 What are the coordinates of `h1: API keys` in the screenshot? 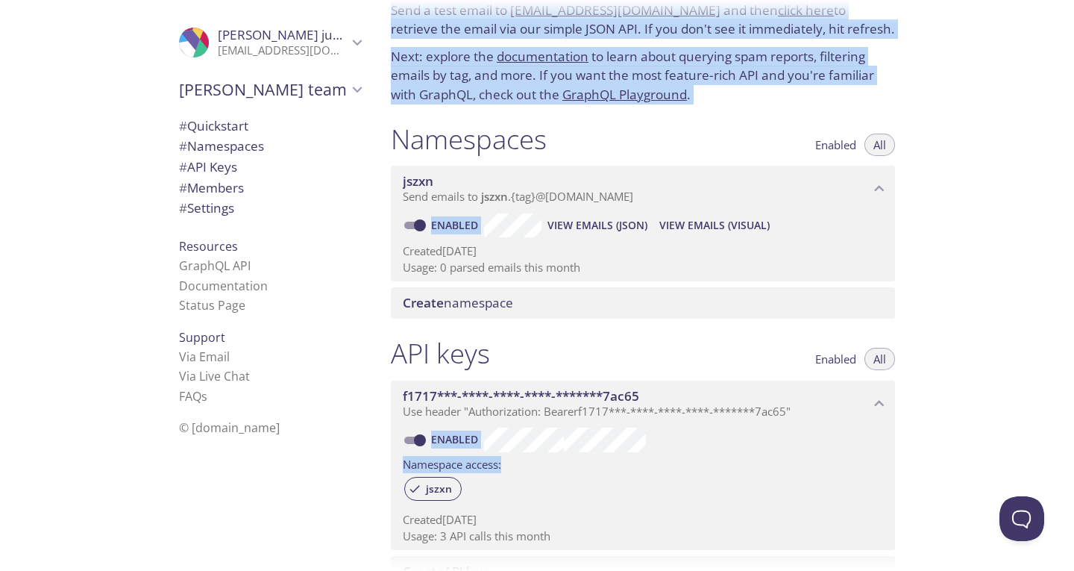 It's located at (440, 353).